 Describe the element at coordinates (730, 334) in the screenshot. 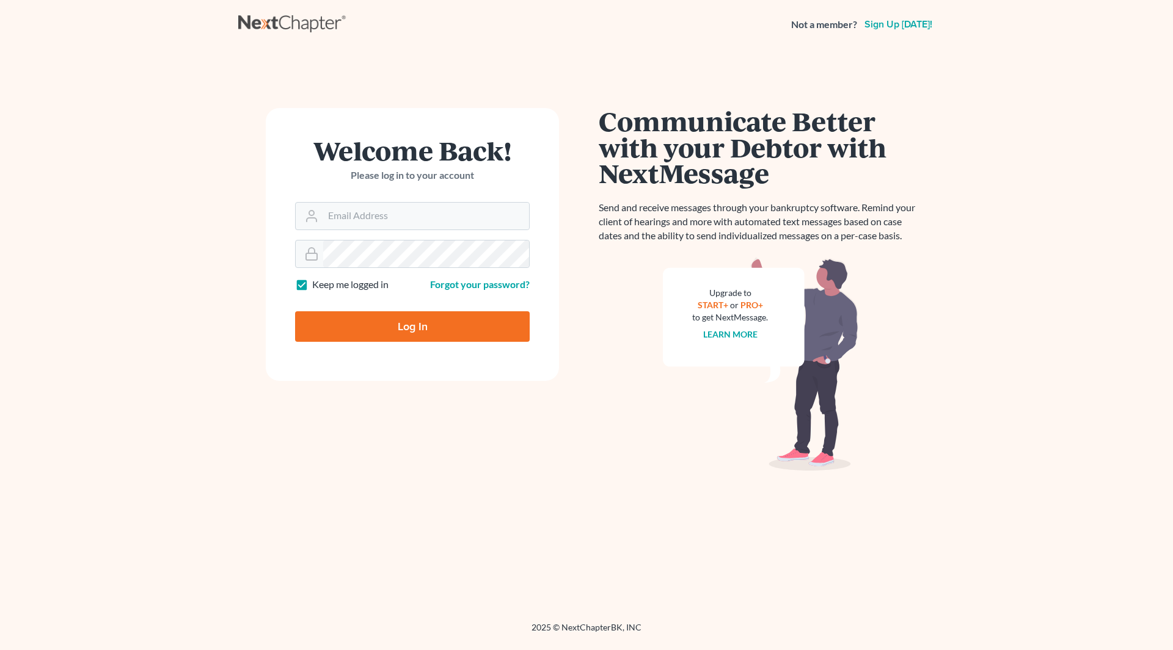

I see `a: Learn more` at that location.